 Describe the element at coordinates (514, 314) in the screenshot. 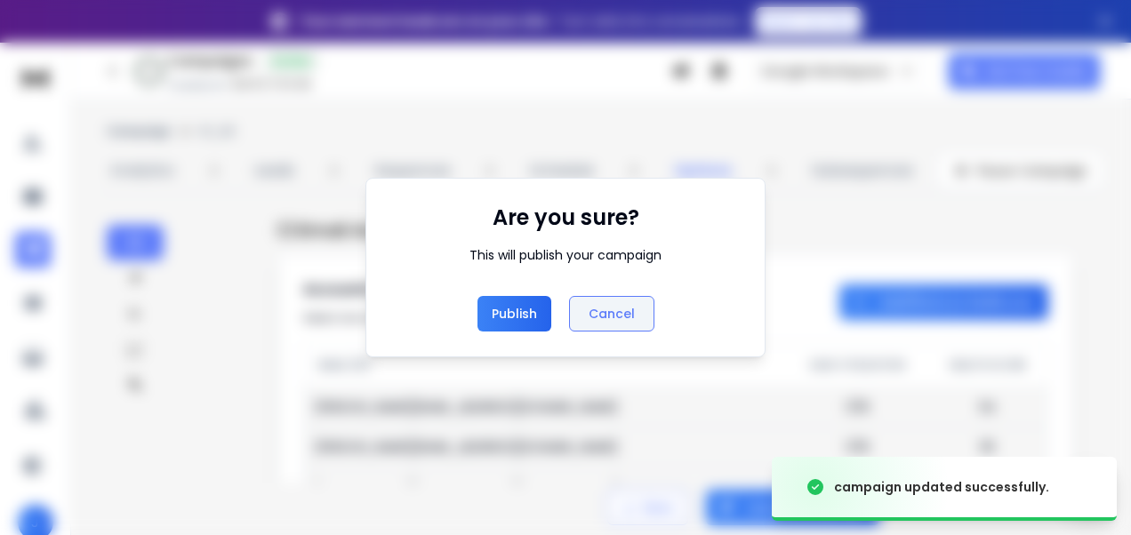

I see `button: Publish` at that location.